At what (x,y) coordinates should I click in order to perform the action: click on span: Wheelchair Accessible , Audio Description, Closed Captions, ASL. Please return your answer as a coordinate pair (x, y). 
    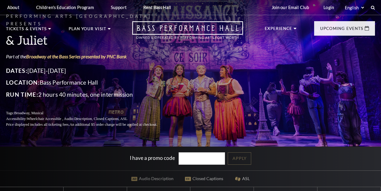
    Looking at the image, I should click on (77, 119).